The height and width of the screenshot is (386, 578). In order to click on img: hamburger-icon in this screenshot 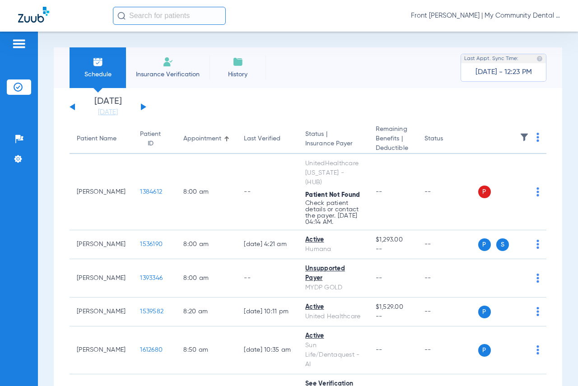, I will do `click(19, 44)`.